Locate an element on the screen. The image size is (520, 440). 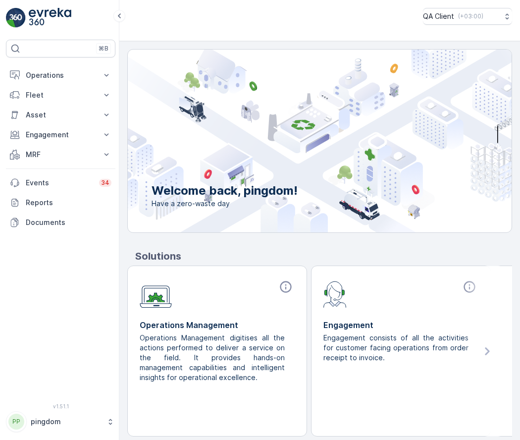
a: Events34 is located at coordinates (60, 183).